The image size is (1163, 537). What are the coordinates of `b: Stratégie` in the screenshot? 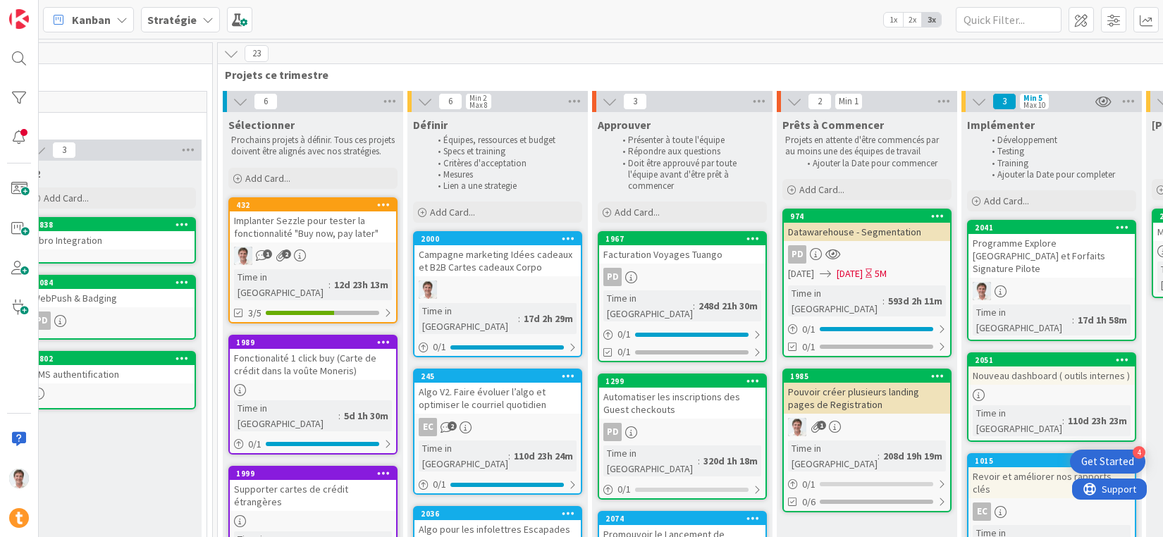 It's located at (172, 20).